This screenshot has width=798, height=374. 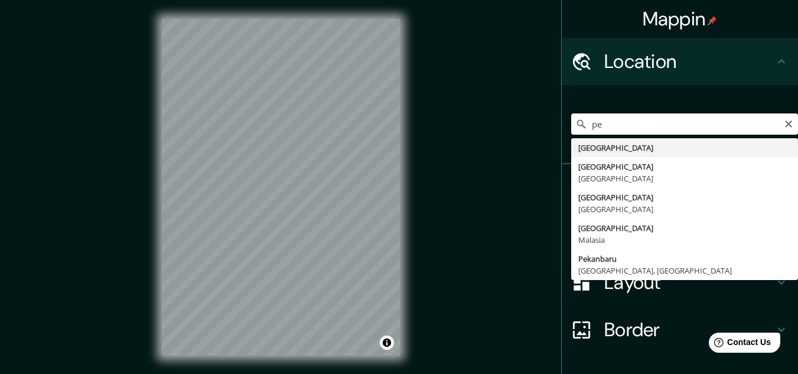 What do you see at coordinates (680, 188) in the screenshot?
I see `div: Pins` at bounding box center [680, 188].